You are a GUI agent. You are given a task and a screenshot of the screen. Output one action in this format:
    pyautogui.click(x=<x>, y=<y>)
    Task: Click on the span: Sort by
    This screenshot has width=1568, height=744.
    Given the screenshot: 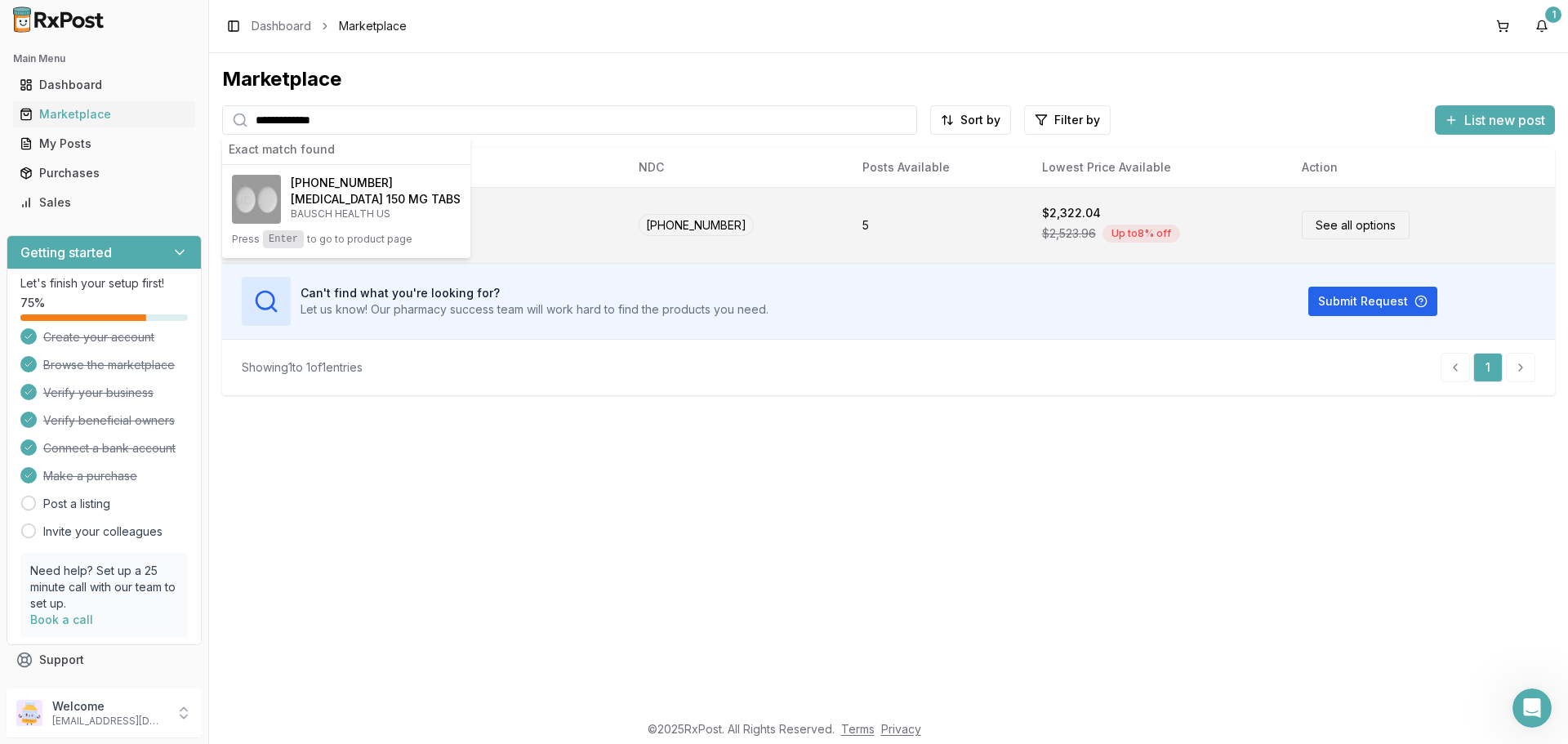 What is the action you would take?
    pyautogui.click(x=980, y=120)
    